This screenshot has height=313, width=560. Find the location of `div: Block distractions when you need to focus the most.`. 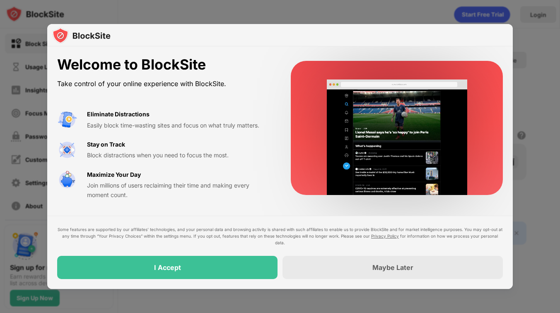

div: Block distractions when you need to focus the most. is located at coordinates (179, 155).